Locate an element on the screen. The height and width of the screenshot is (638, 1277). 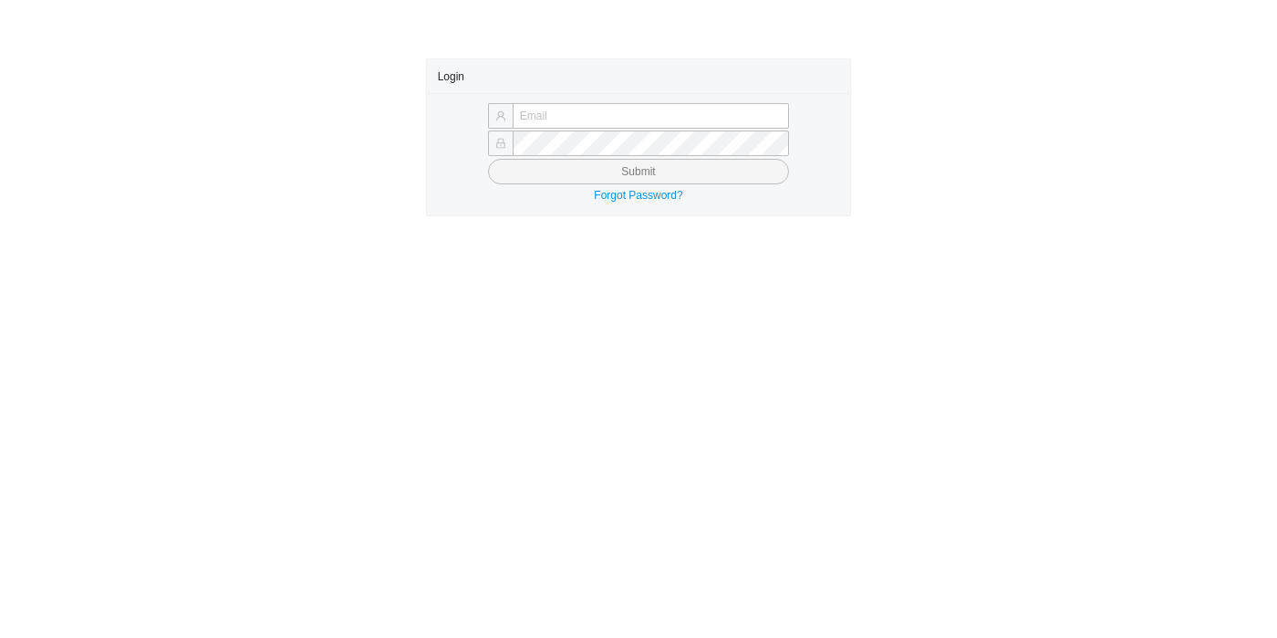
div: Login is located at coordinates (639, 76).